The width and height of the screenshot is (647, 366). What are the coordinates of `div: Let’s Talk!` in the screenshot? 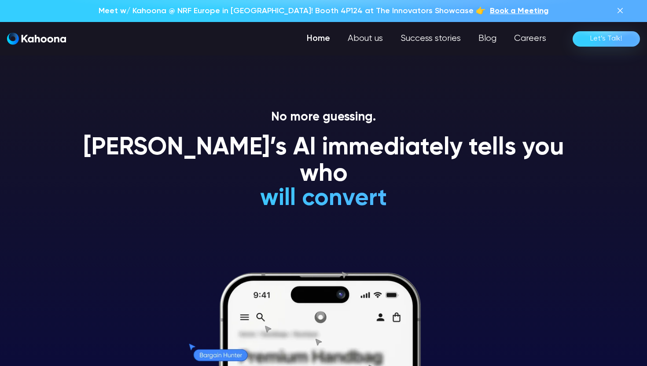 It's located at (606, 39).